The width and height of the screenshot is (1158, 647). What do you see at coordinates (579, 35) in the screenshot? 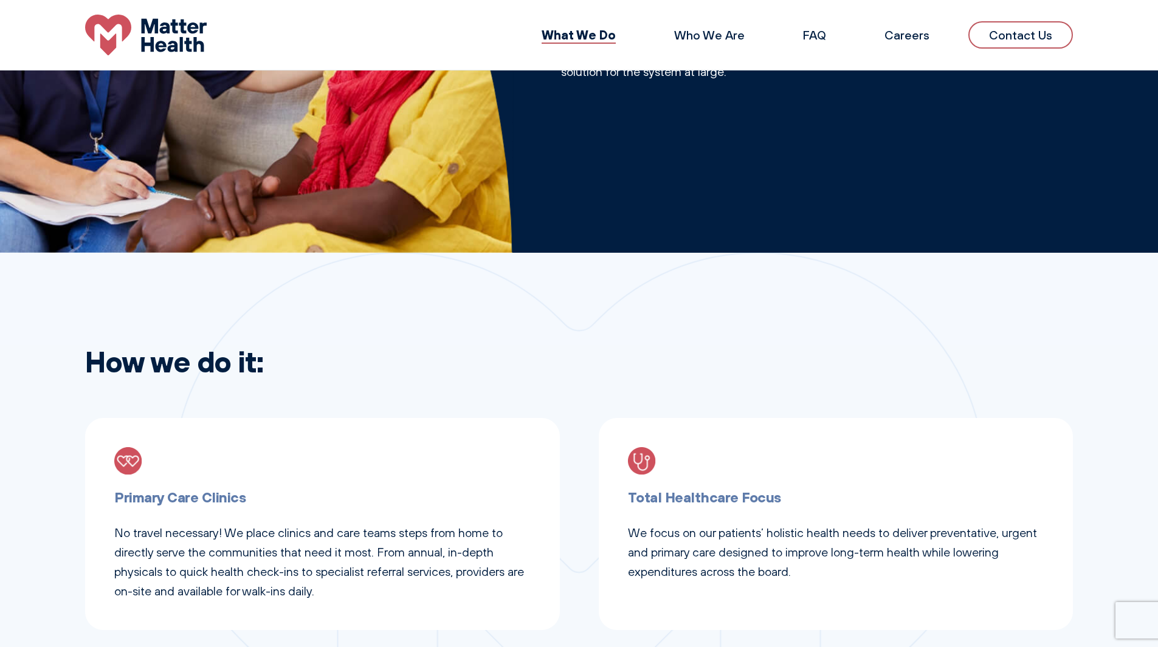
I see `a: What We Do` at bounding box center [579, 35].